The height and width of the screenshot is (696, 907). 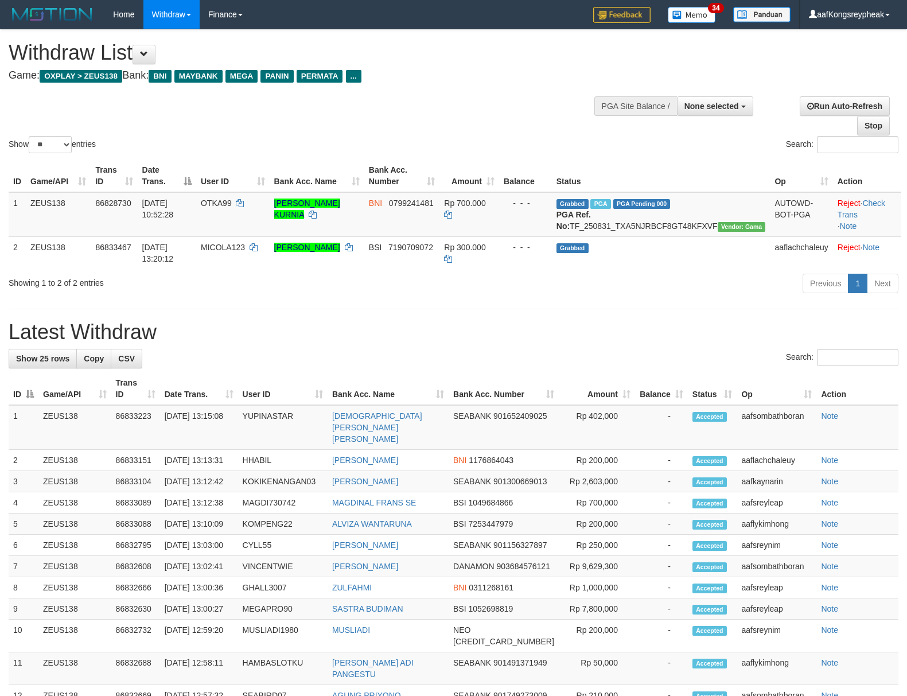 I want to click on td: 2, so click(x=24, y=460).